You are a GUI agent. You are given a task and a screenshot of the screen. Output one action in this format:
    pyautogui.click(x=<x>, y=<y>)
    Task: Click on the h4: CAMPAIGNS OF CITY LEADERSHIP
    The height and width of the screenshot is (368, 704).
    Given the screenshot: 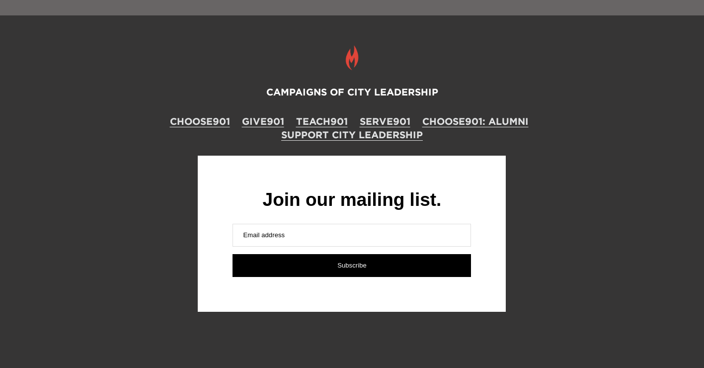 What is the action you would take?
    pyautogui.click(x=352, y=92)
    